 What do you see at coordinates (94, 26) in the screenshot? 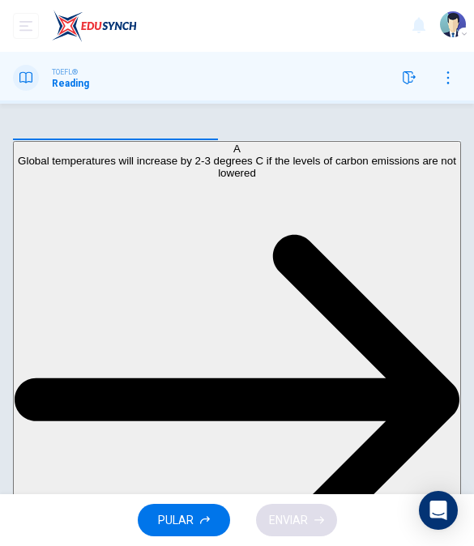
I see `img: EduSynch logo` at bounding box center [94, 26].